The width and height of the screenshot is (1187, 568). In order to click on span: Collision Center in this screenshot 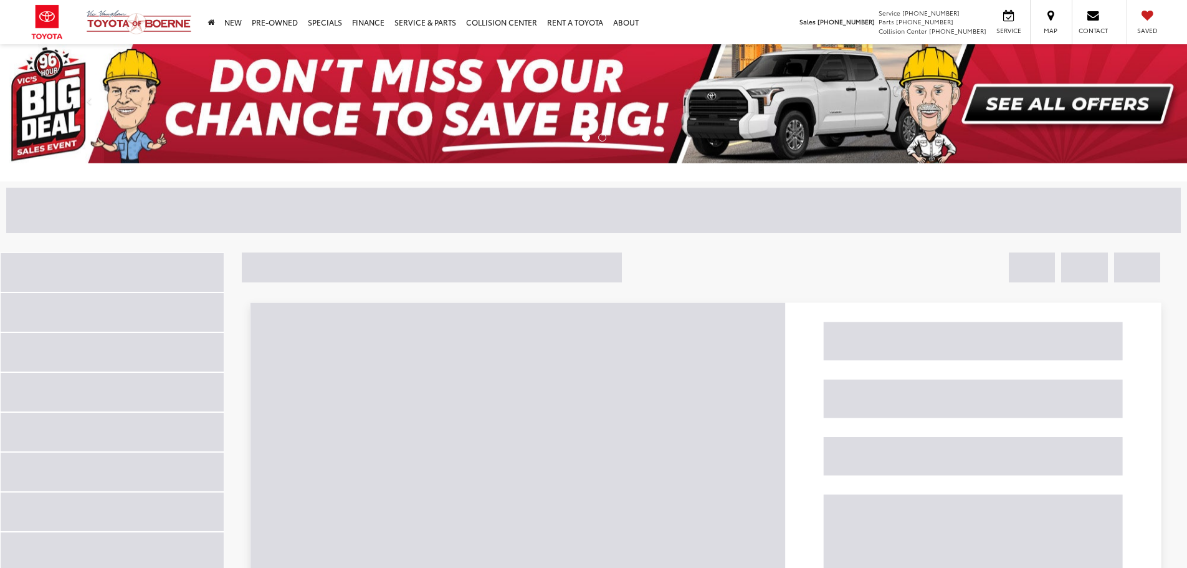, I will do `click(903, 31)`.